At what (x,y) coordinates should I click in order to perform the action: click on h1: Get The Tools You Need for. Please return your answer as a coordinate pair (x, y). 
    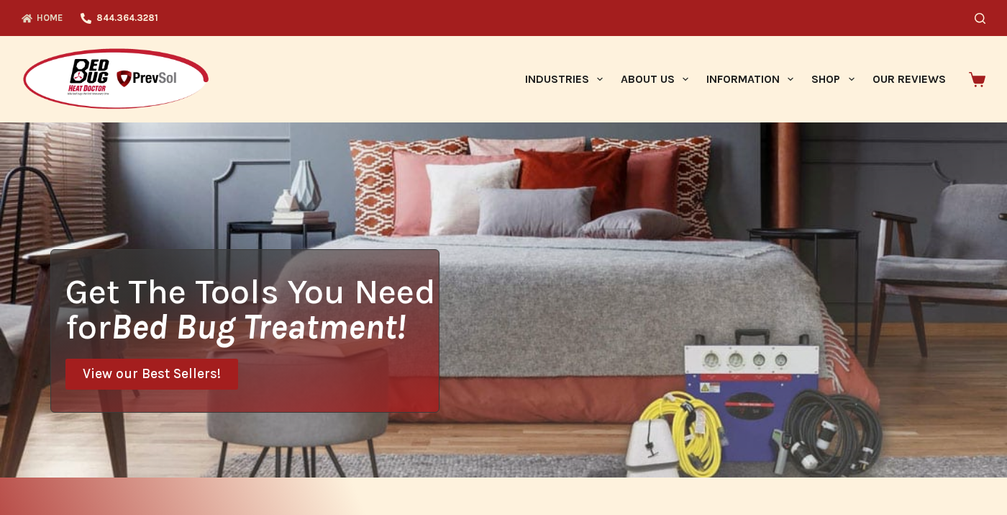
    Looking at the image, I should click on (252, 309).